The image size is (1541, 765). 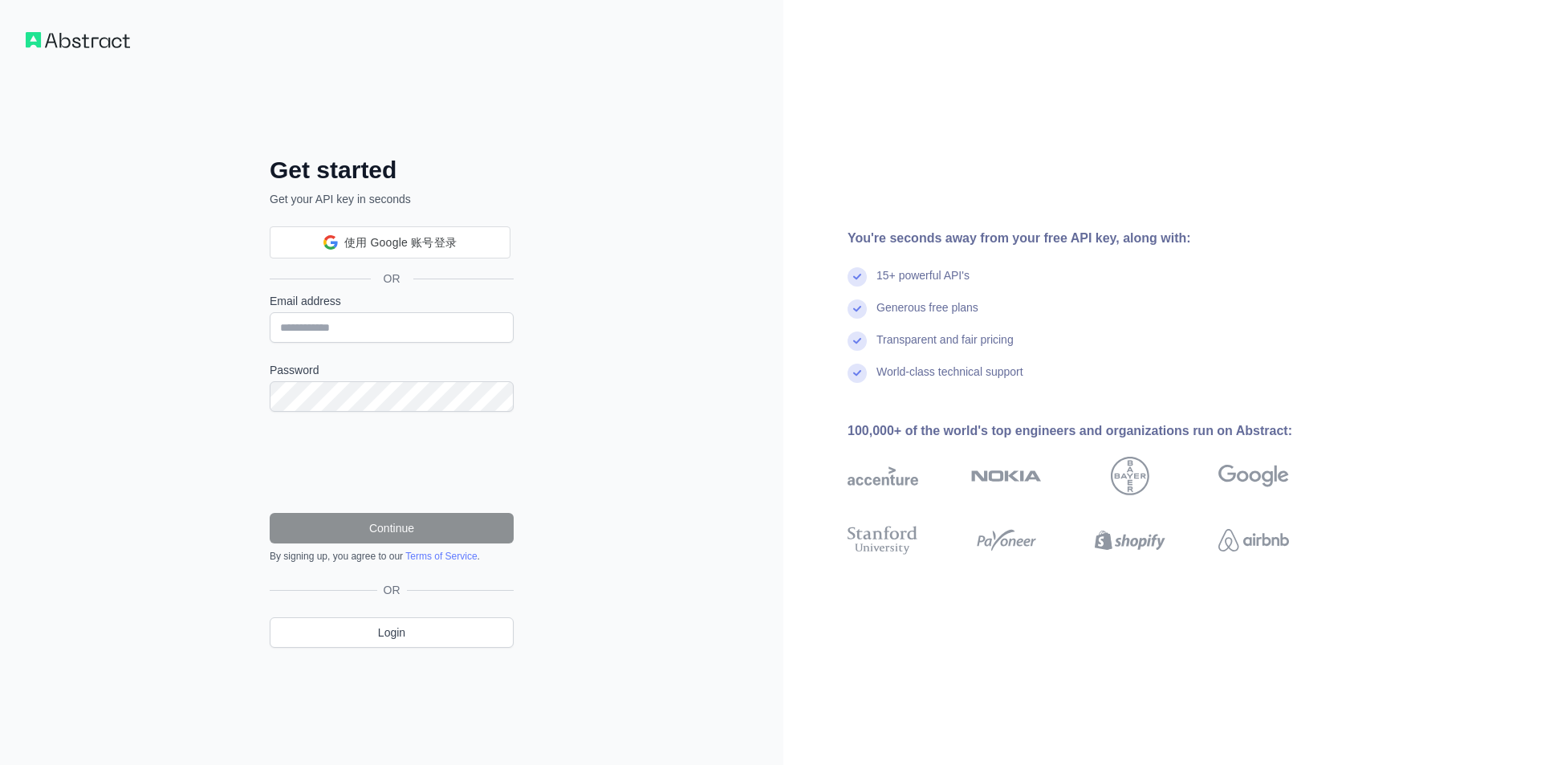 I want to click on button: Continue, so click(x=392, y=528).